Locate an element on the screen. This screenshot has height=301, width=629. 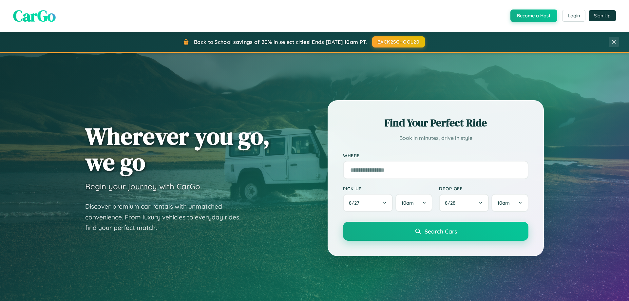
button: Search Cars is located at coordinates (435, 231).